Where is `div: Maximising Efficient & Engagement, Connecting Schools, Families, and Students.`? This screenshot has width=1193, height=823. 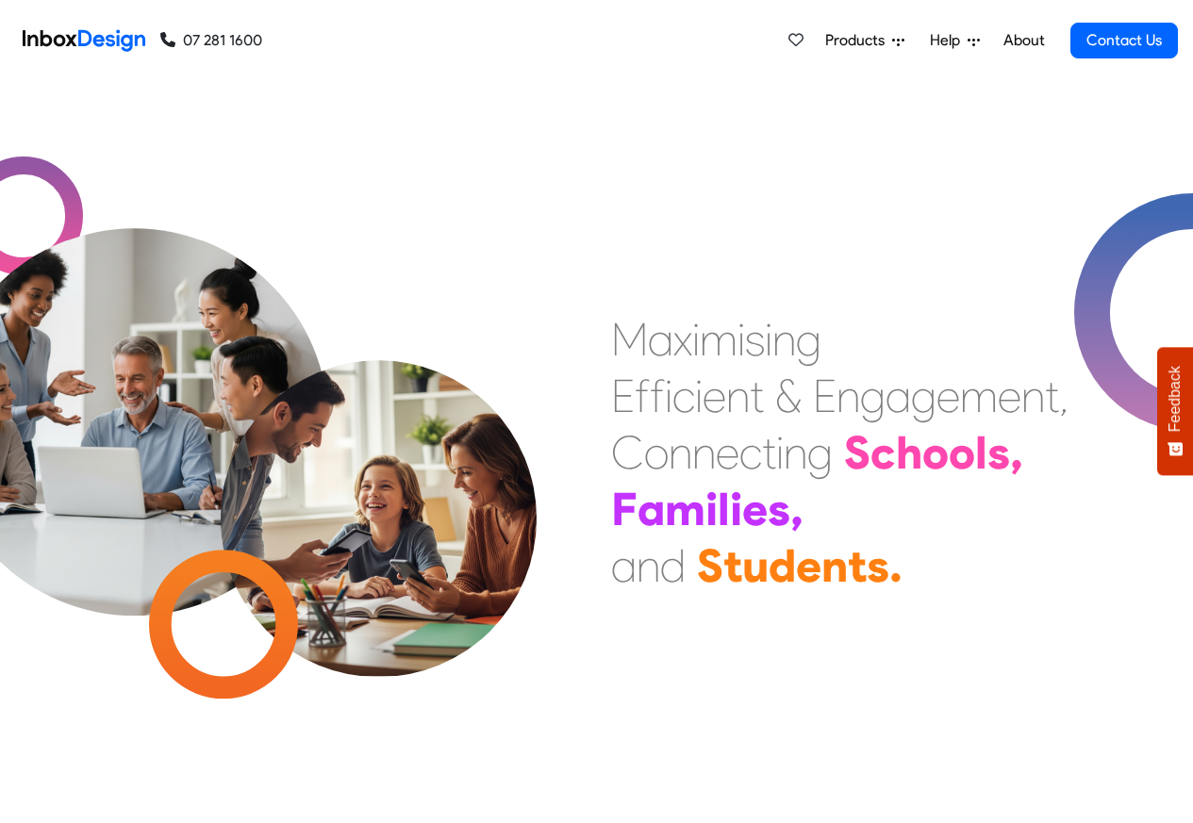 div: Maximising Efficient & Engagement, Connecting Schools, Families, and Students. is located at coordinates (839, 453).